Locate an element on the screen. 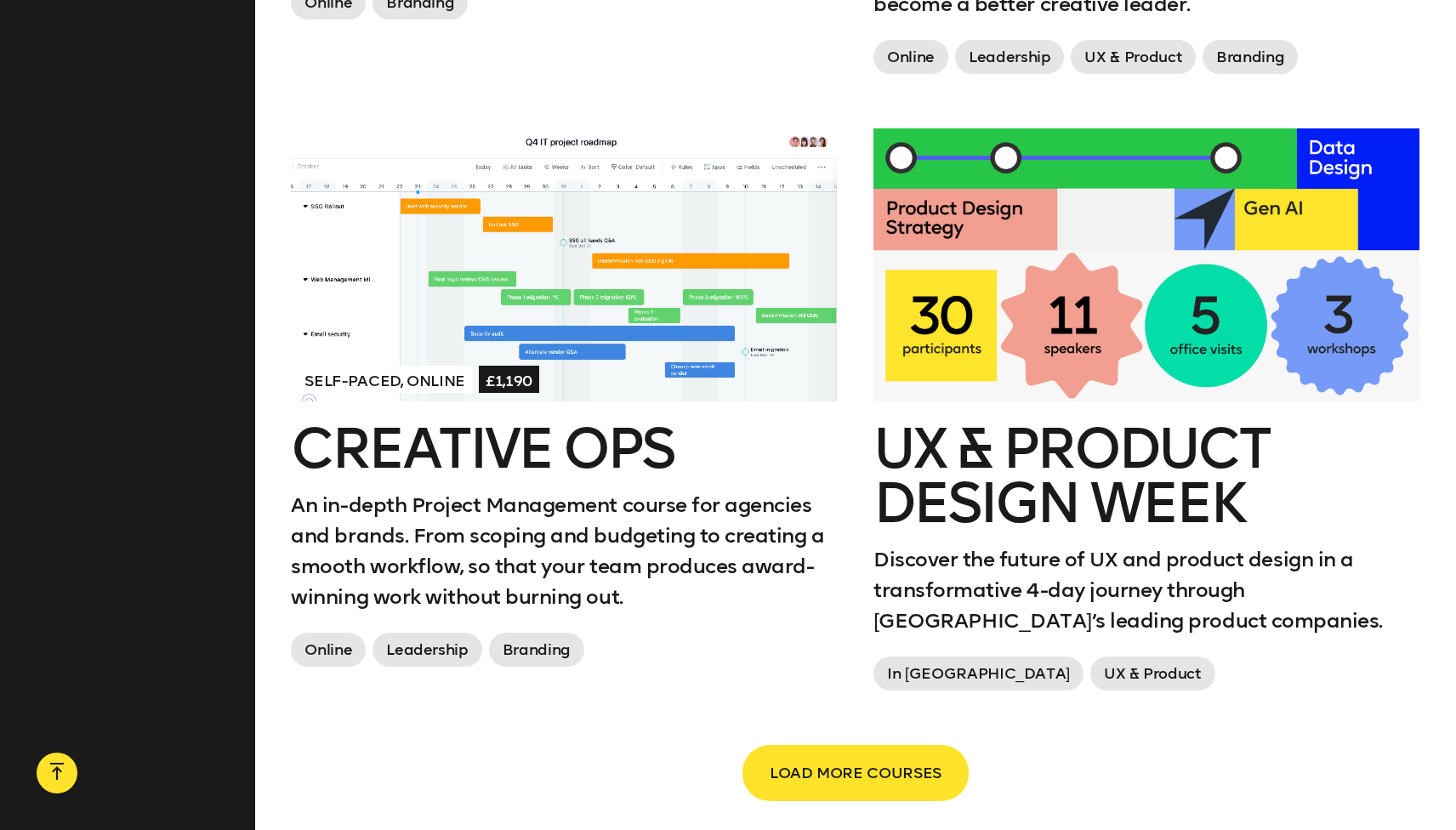 The height and width of the screenshot is (830, 1456). a: Self-paced, Online£1,190Creative OpsAn in-depth Project Management course for agencies and brands... is located at coordinates (564, 401).